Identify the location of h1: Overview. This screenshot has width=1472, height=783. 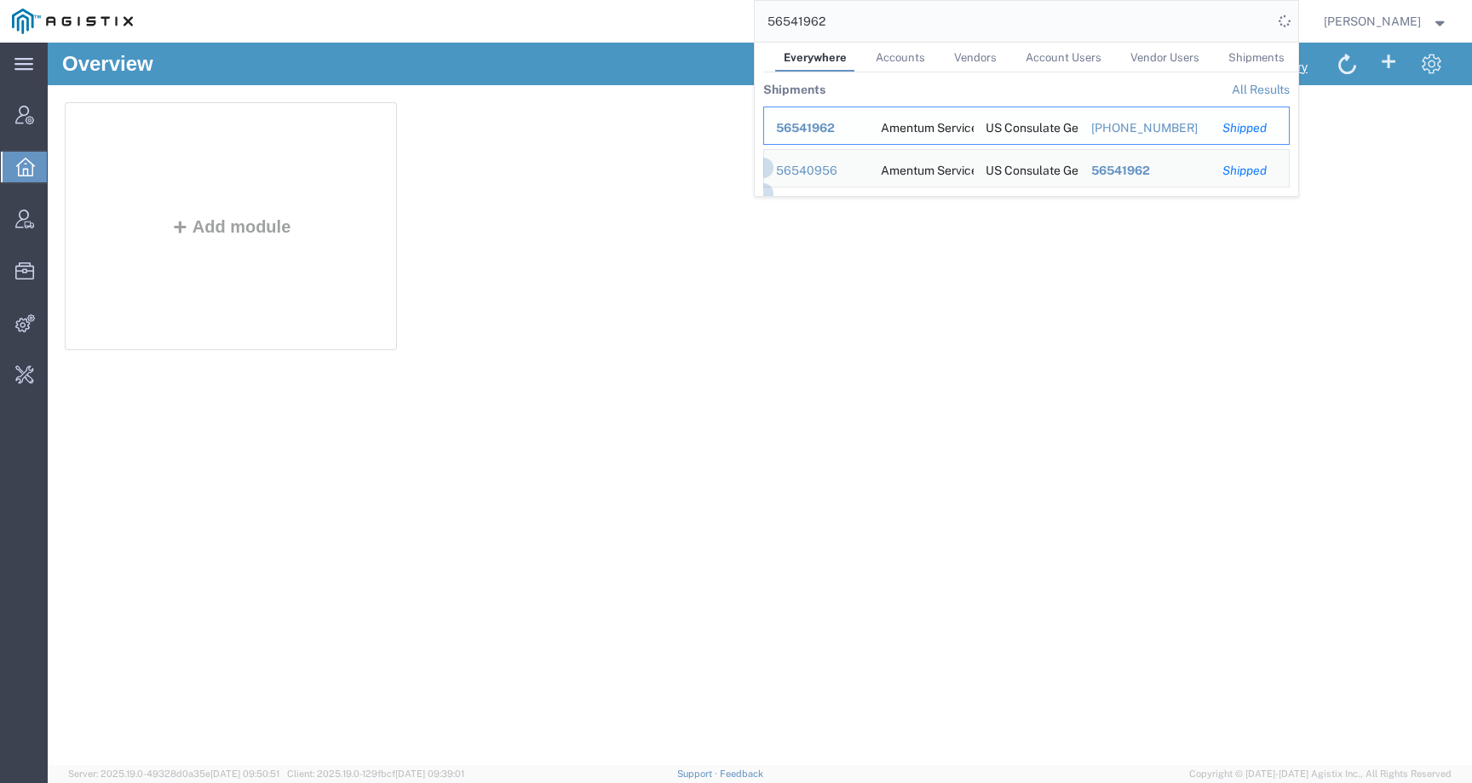
(60, 21).